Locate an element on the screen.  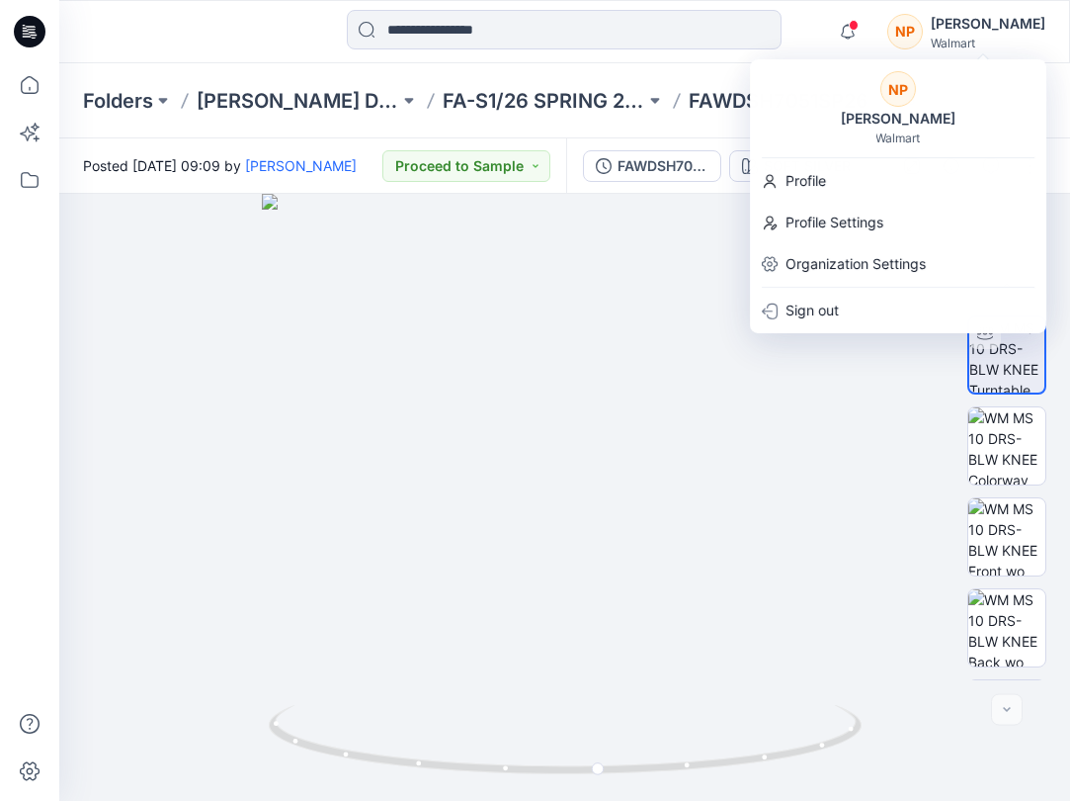
div: FAWDSH7051SP26 is located at coordinates (663, 166).